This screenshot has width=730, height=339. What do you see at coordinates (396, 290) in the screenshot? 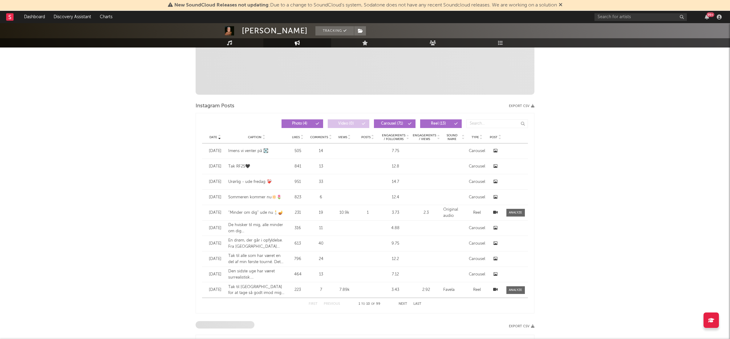
I see `div: 3.43` at bounding box center [396, 290].